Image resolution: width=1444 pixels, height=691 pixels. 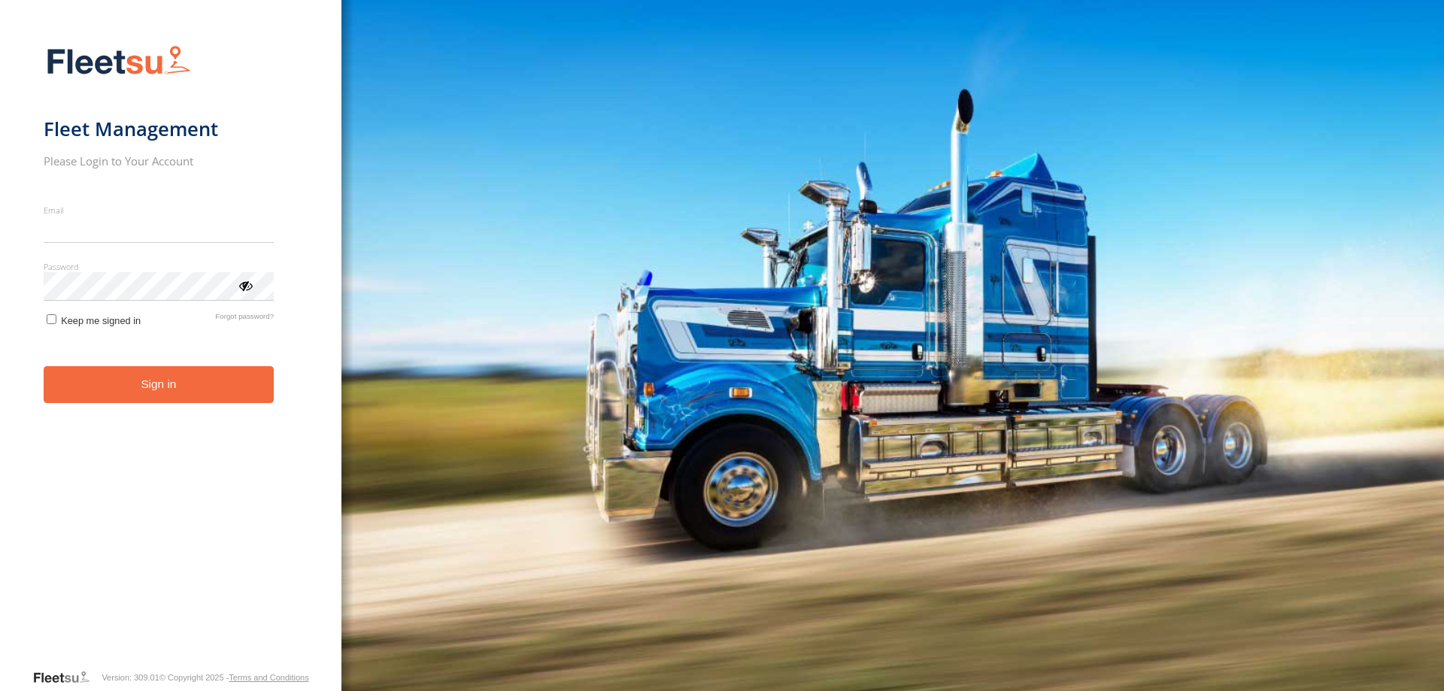 What do you see at coordinates (159, 161) in the screenshot?
I see `h2: Please Login to Your Account` at bounding box center [159, 161].